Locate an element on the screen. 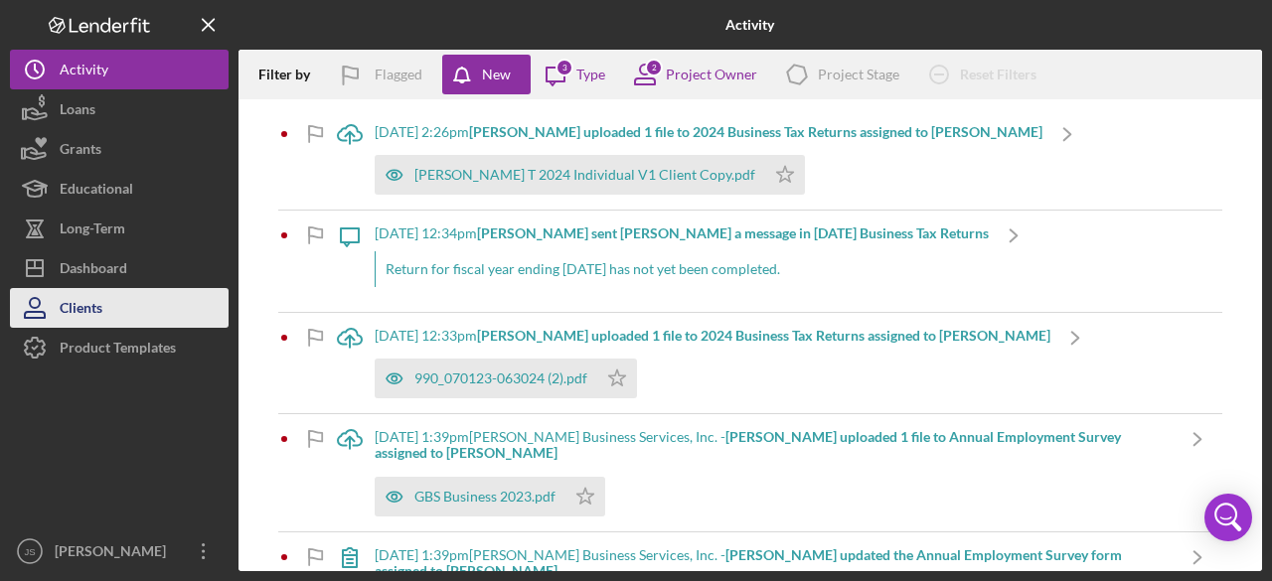 This screenshot has height=581, width=1272. a: Long-Term is located at coordinates (119, 229).